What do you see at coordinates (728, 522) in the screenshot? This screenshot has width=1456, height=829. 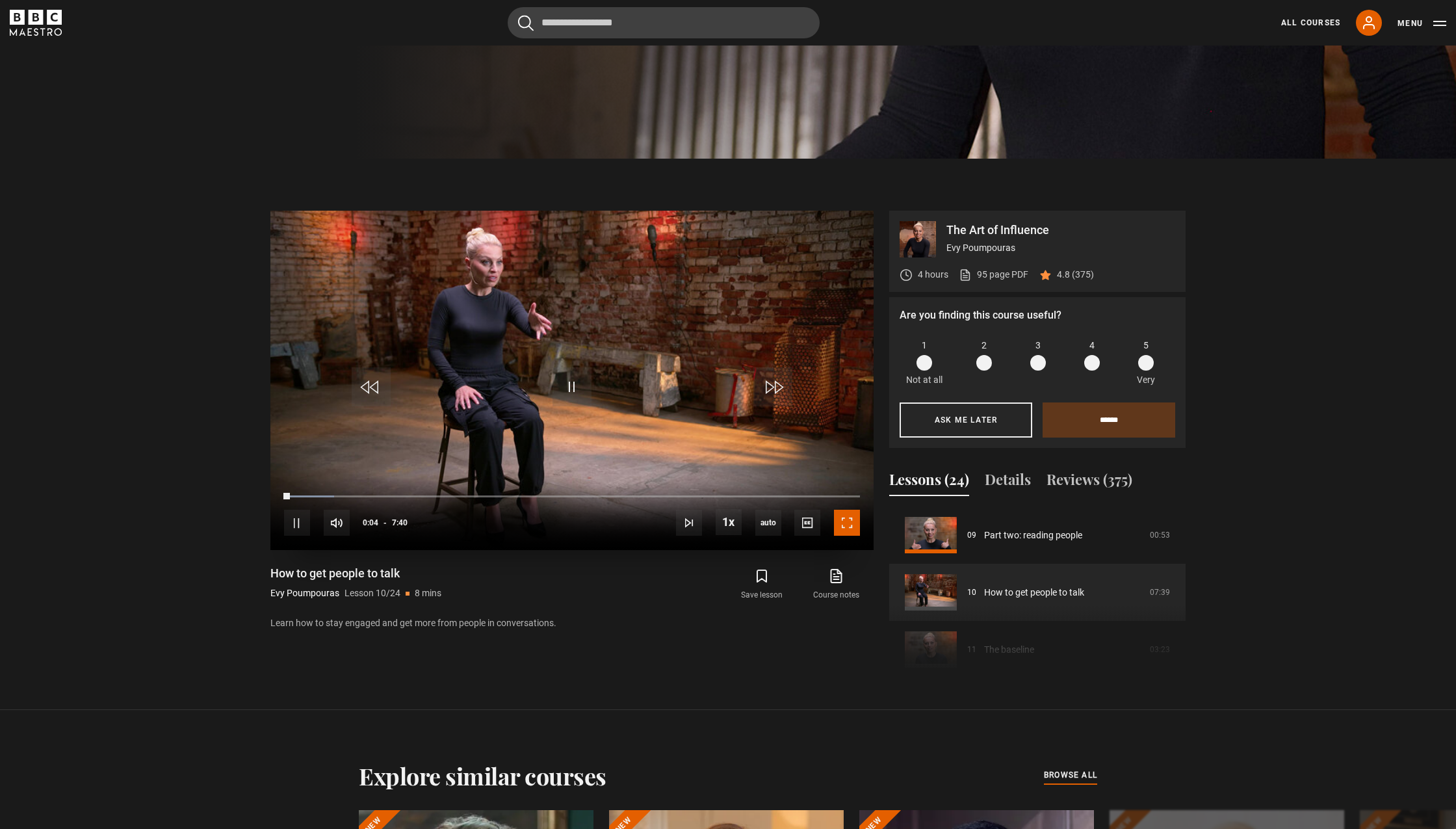 I see `button: Playback Rate` at bounding box center [728, 522].